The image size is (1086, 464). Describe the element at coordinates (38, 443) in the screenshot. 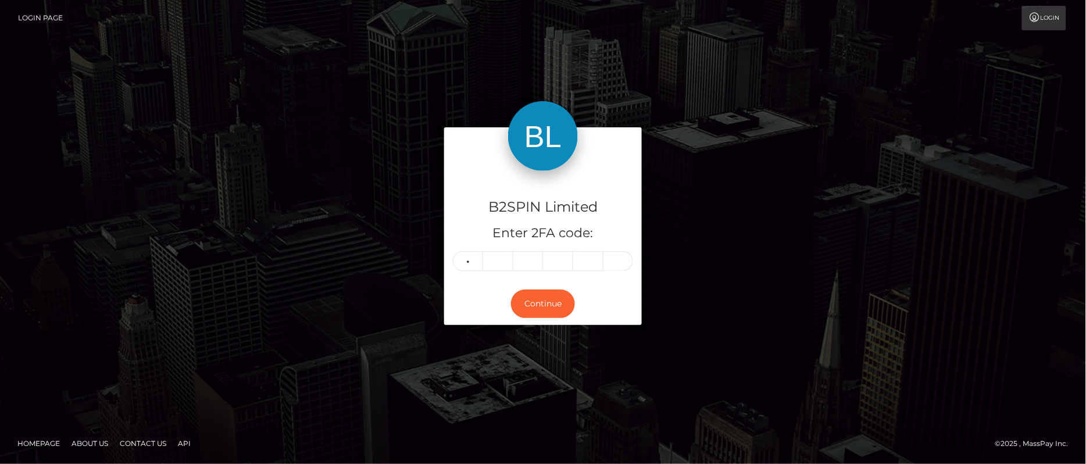

I see `a: Homepage` at that location.